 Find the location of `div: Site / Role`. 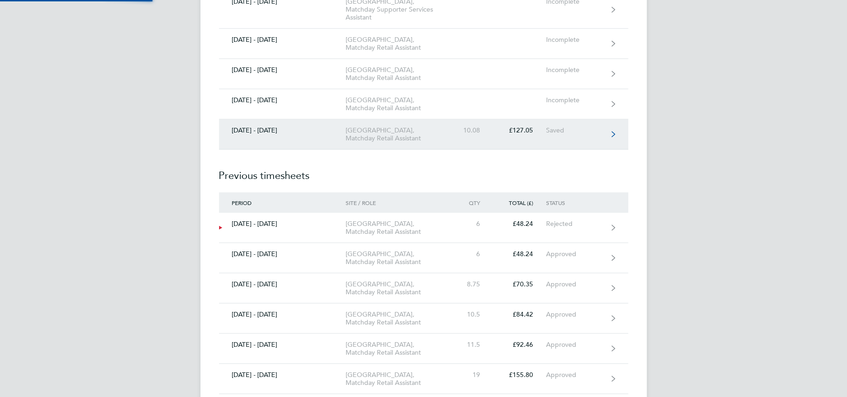

div: Site / Role is located at coordinates (399, 203).